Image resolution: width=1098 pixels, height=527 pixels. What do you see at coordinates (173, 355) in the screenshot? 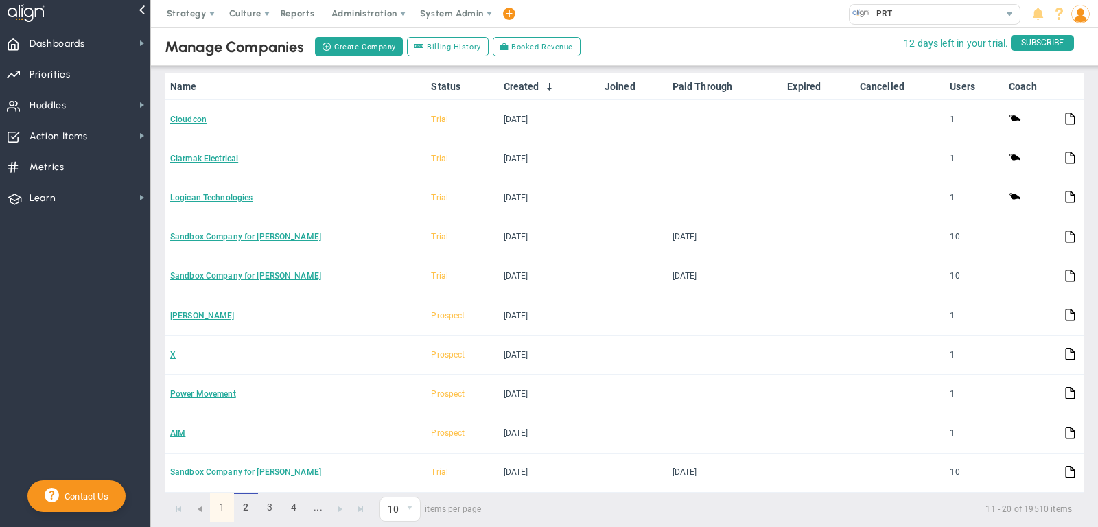
I see `a: X` at bounding box center [173, 355].